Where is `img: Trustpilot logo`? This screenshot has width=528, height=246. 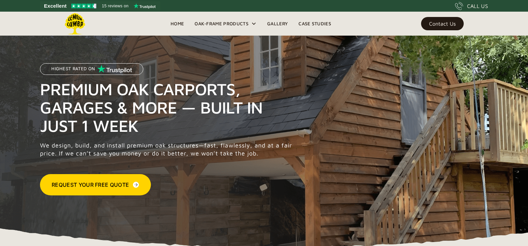
img: Trustpilot logo is located at coordinates (145, 6).